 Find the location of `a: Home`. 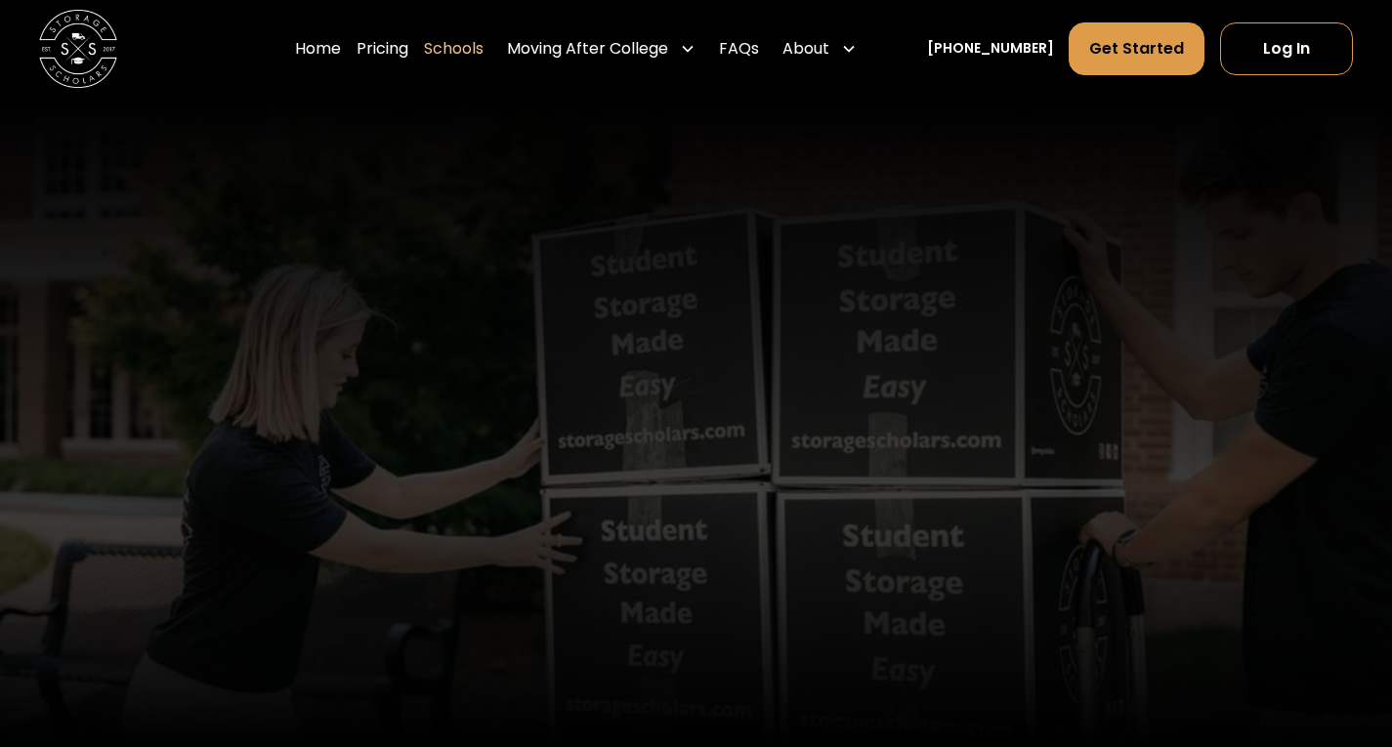

a: Home is located at coordinates (317, 49).